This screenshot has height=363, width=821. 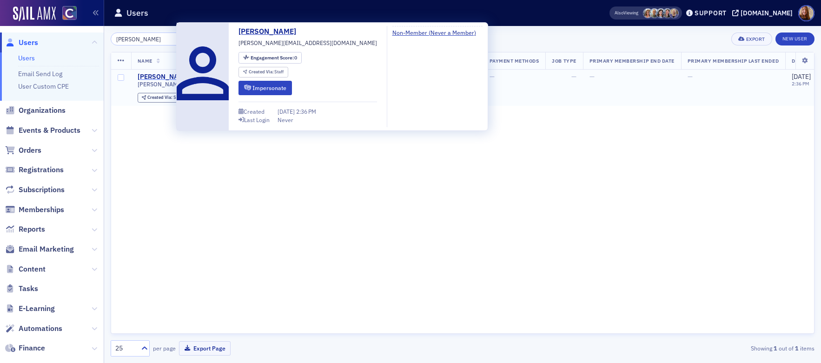 What do you see at coordinates (619, 13) in the screenshot?
I see `div: Also` at bounding box center [619, 13].